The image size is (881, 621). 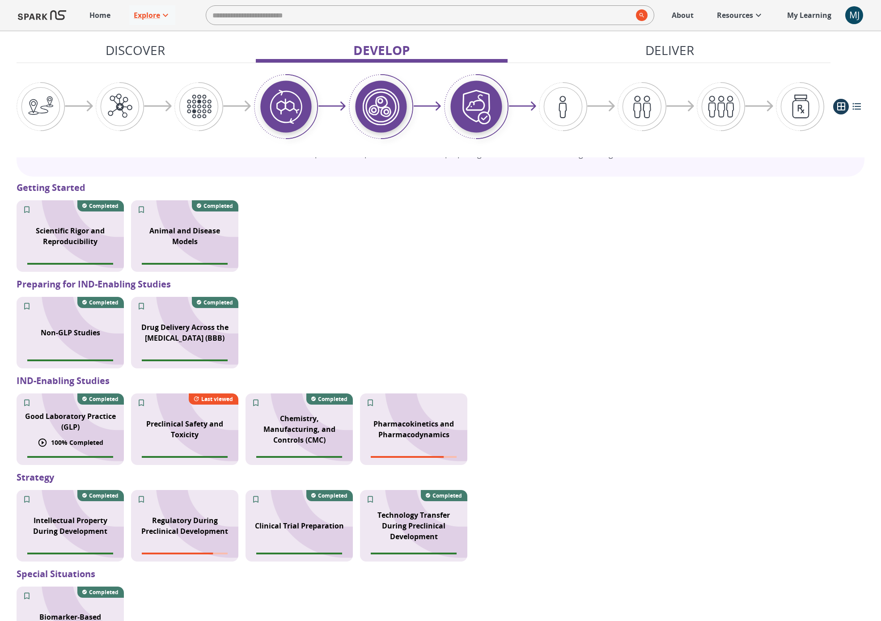 I want to click on img: Logo of SPARK at Stanford, so click(x=42, y=15).